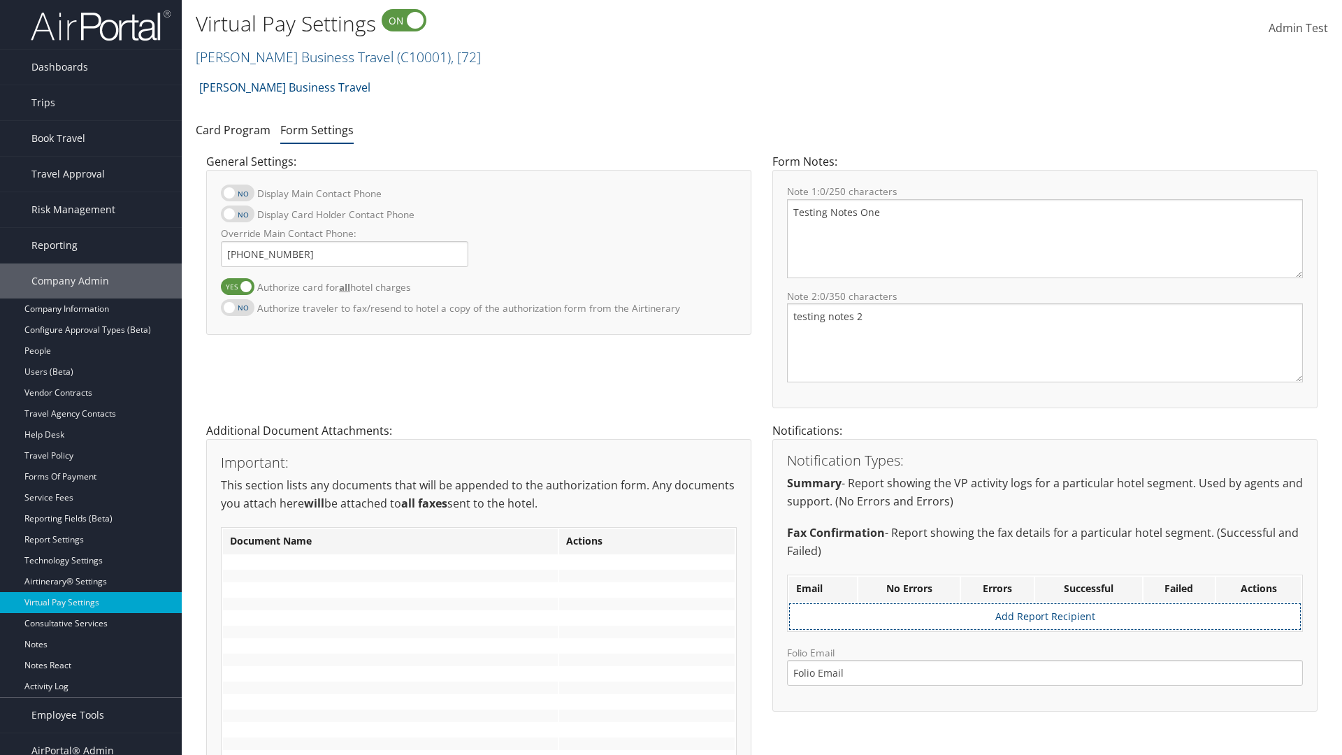  What do you see at coordinates (836, 533) in the screenshot?
I see `strong: Fax Confirmation` at bounding box center [836, 533].